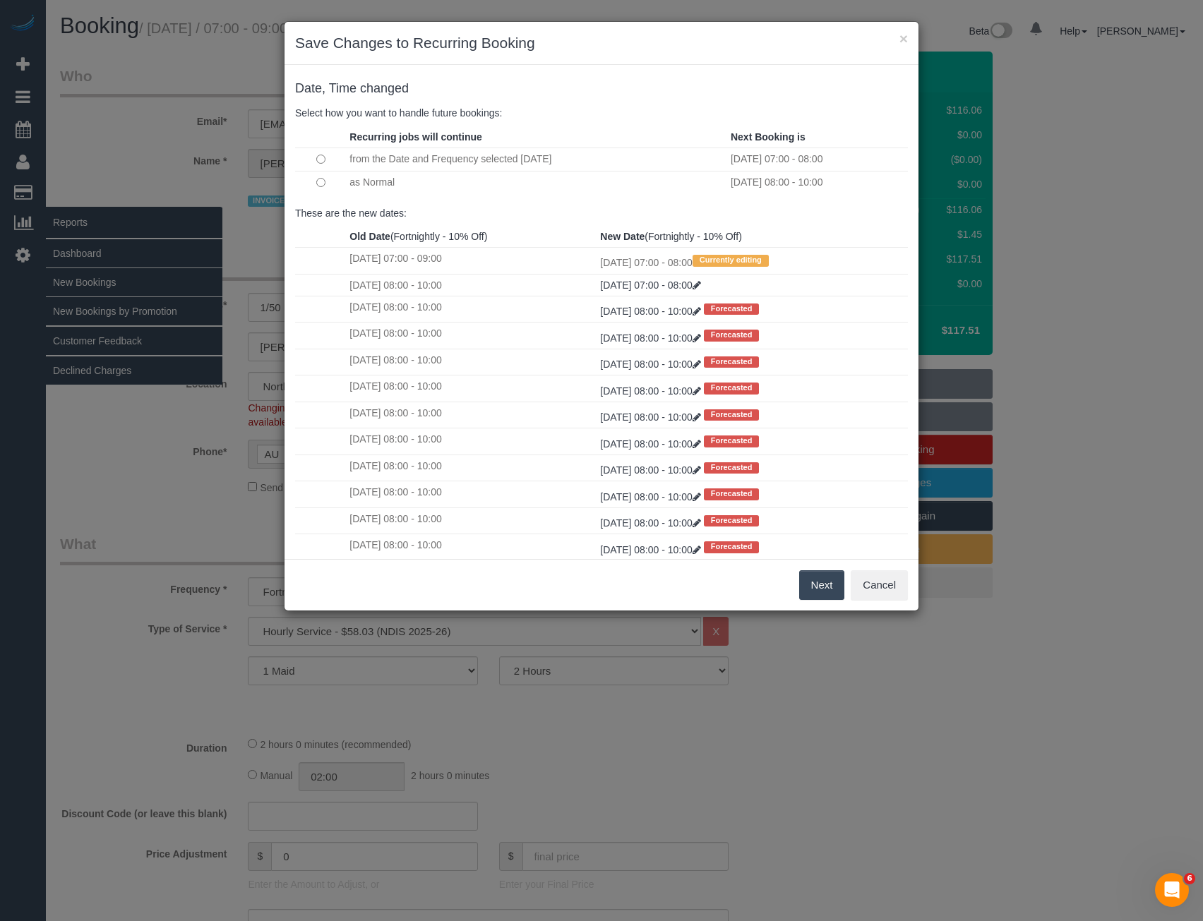 This screenshot has width=1203, height=921. What do you see at coordinates (622, 236) in the screenshot?
I see `strong: New Date` at bounding box center [622, 236].